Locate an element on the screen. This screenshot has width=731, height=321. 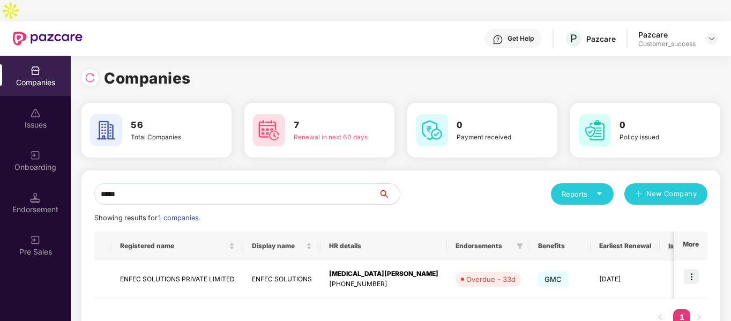
span: filter is located at coordinates (520, 246).